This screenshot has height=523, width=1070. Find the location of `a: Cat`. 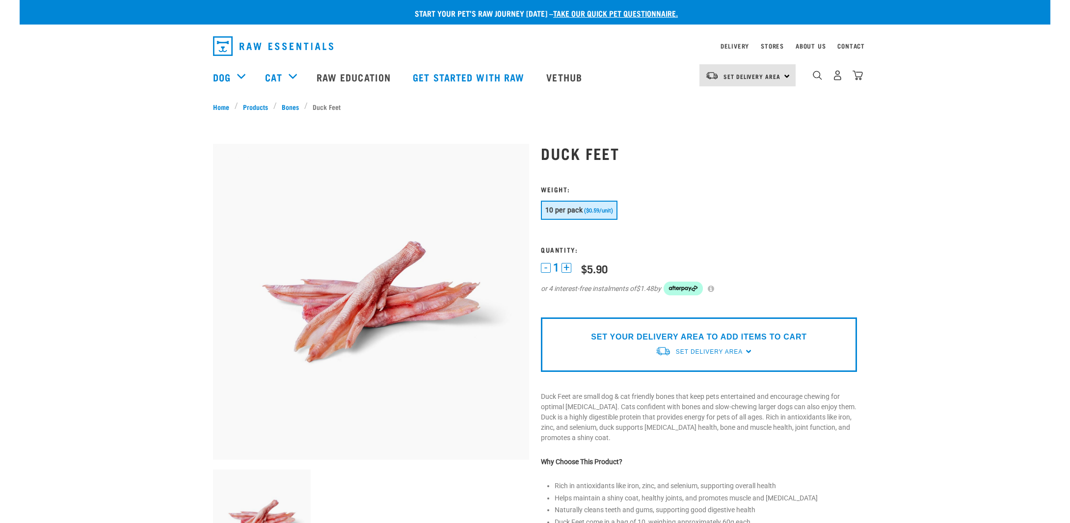

a: Cat is located at coordinates (273, 77).